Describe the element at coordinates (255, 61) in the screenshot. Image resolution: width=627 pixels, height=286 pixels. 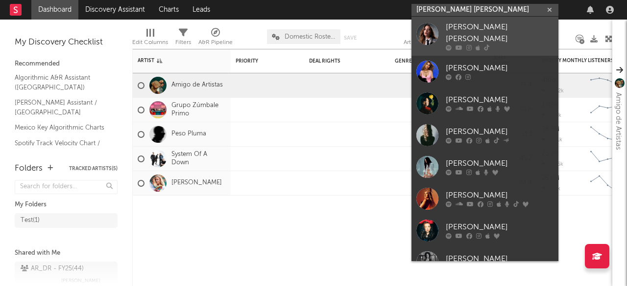
I see `div: Priority` at that location.